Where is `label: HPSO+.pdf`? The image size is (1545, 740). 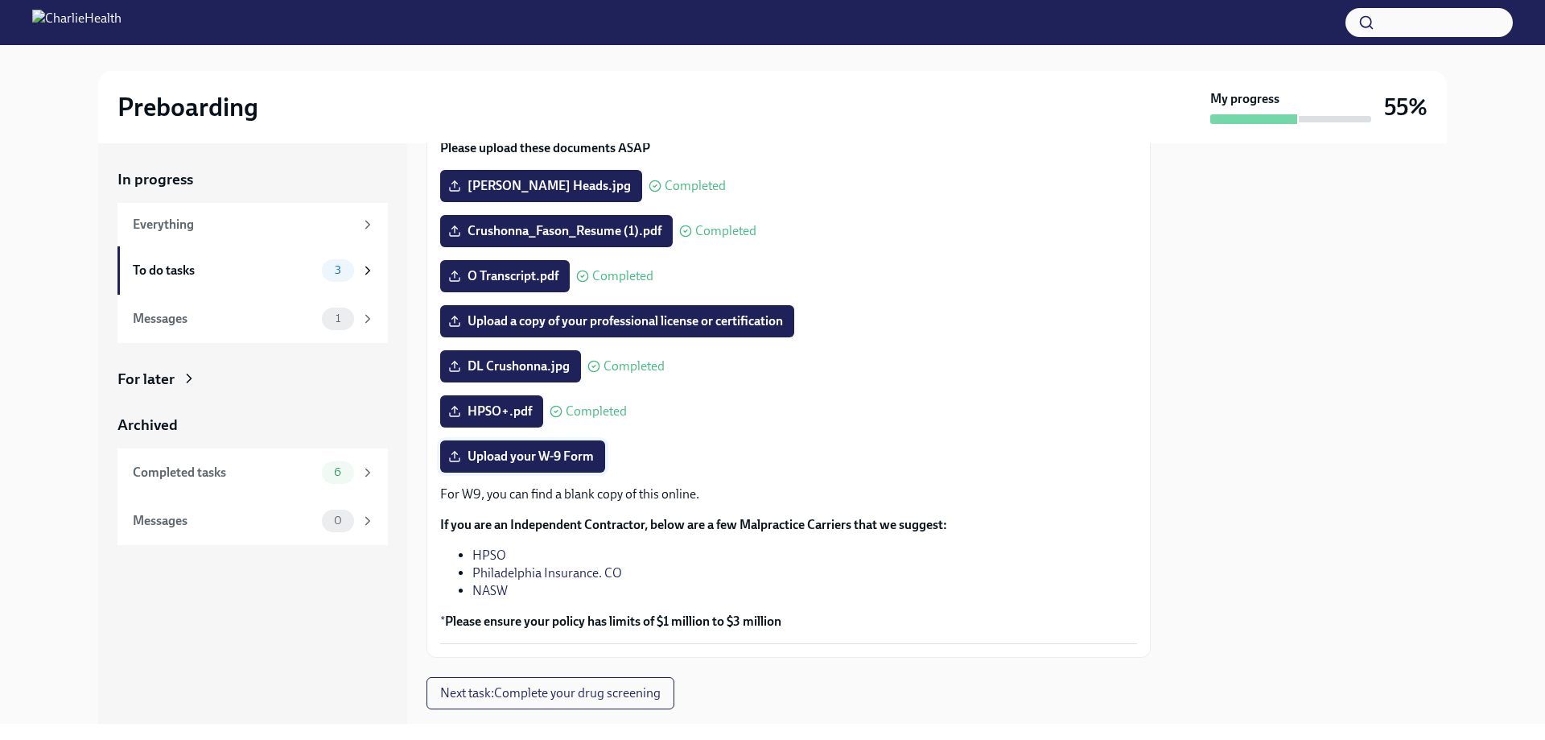 label: HPSO+.pdf is located at coordinates (492, 411).